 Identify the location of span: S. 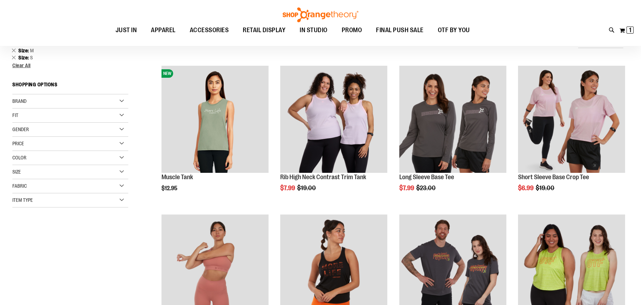
(31, 58).